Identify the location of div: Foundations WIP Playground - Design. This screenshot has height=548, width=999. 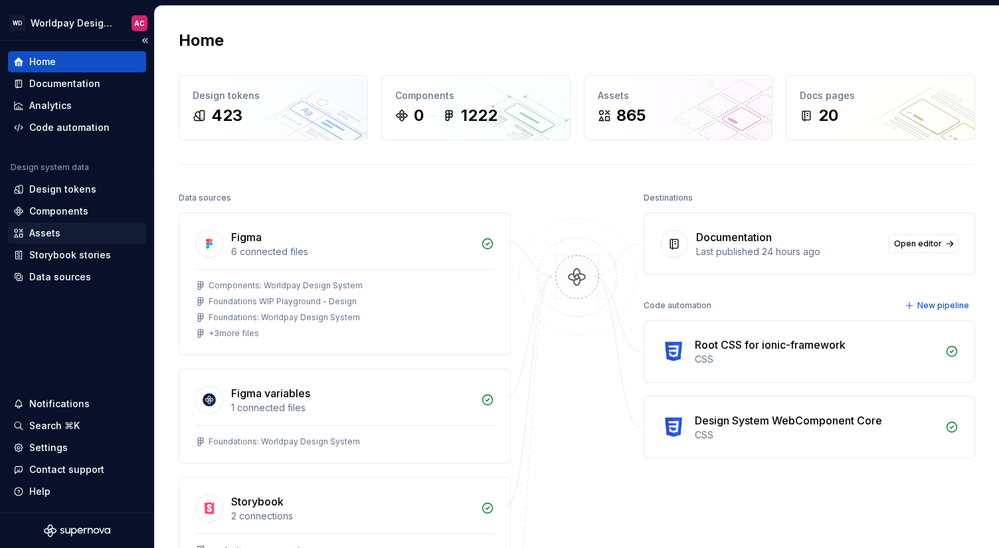
(282, 302).